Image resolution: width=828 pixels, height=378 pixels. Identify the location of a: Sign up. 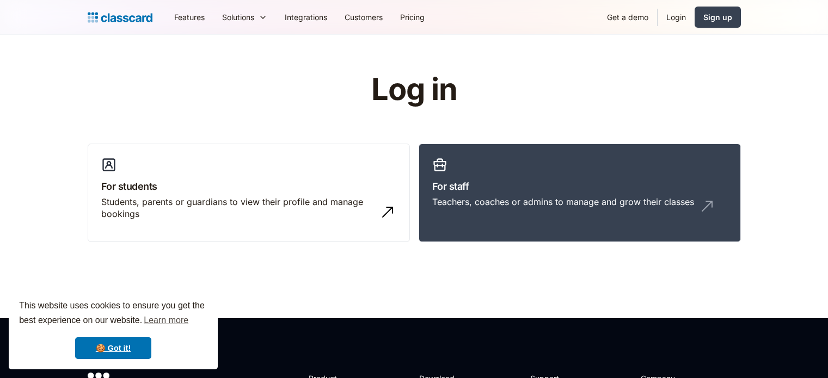
(718, 17).